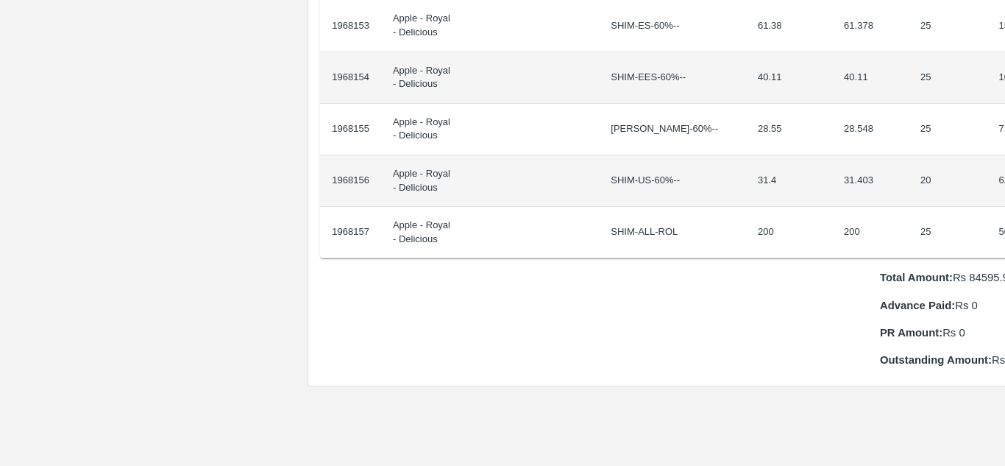 This screenshot has height=466, width=1005. Describe the element at coordinates (911, 333) in the screenshot. I see `b: PR Amount:` at that location.